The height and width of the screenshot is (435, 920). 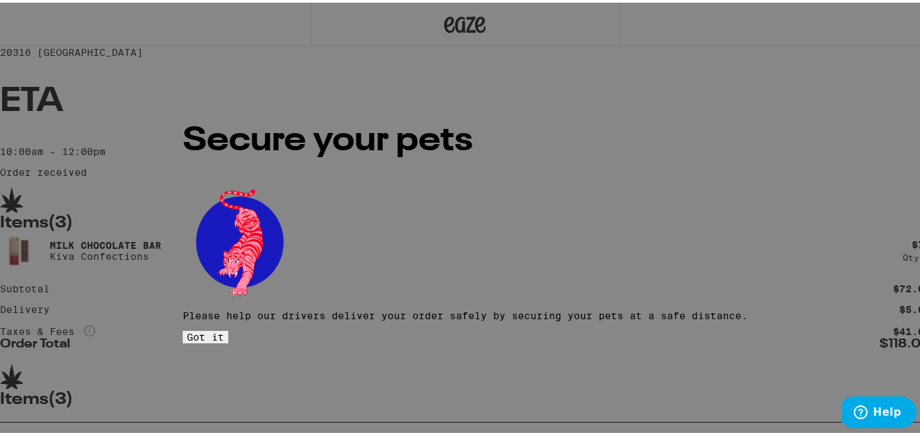 What do you see at coordinates (205, 334) in the screenshot?
I see `button: Got it` at bounding box center [205, 334].